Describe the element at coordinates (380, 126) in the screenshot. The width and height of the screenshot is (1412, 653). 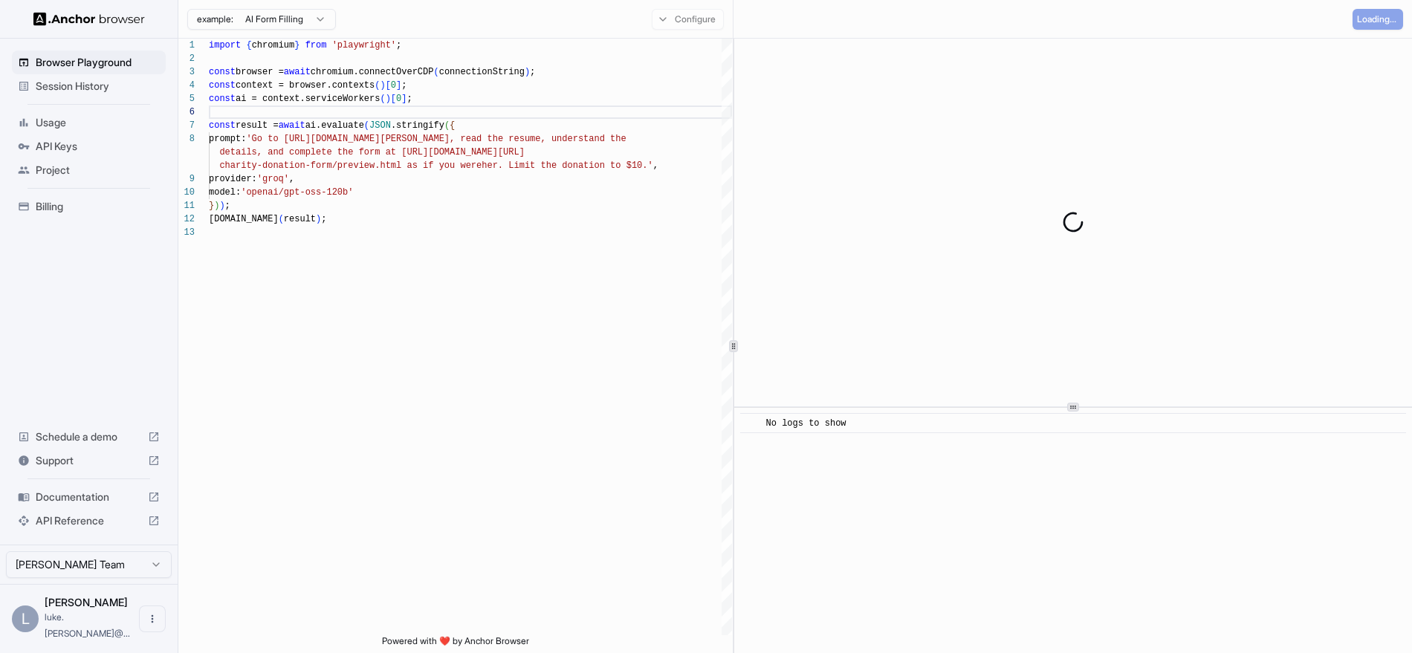
I see `span: JSON` at that location.